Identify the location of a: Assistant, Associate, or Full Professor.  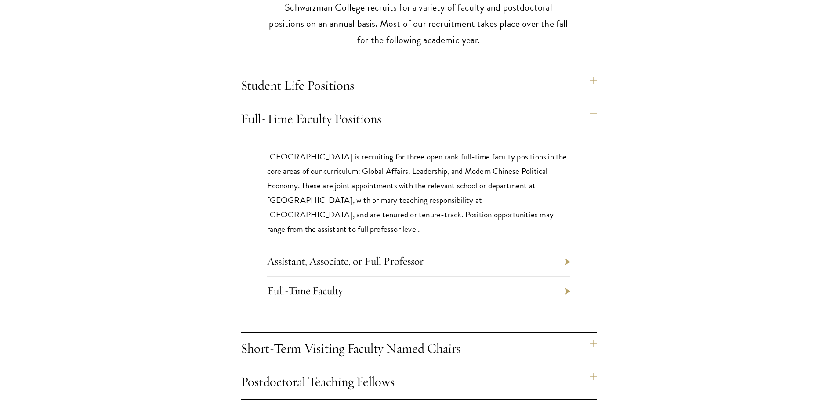
(346, 261).